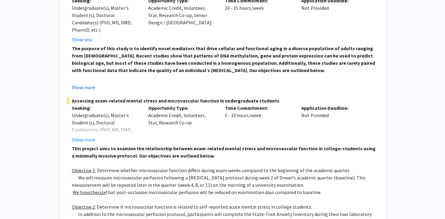  I want to click on button: Show less, so click(82, 40).